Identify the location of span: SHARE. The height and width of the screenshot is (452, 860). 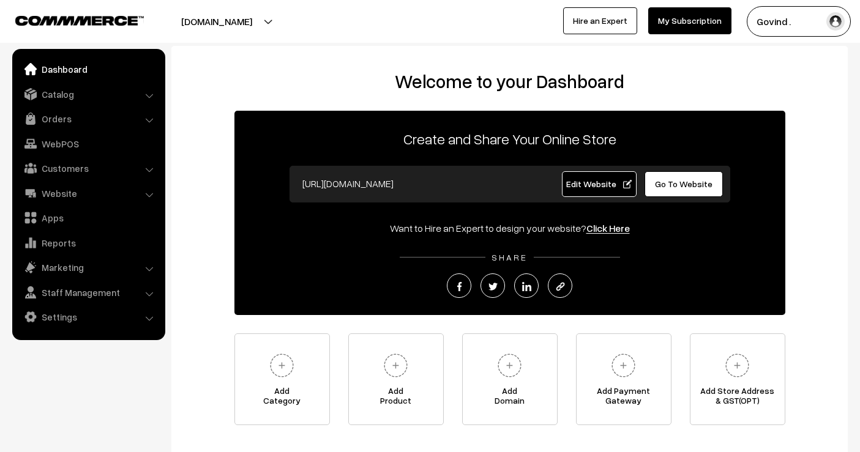
(509, 257).